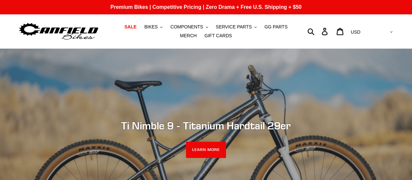  I want to click on button: BIKES, so click(154, 27).